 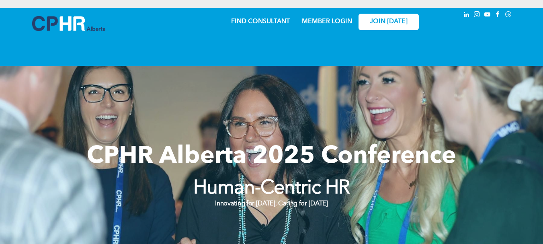 What do you see at coordinates (69, 23) in the screenshot?
I see `img: A blue and white logo for cp alberta` at bounding box center [69, 23].